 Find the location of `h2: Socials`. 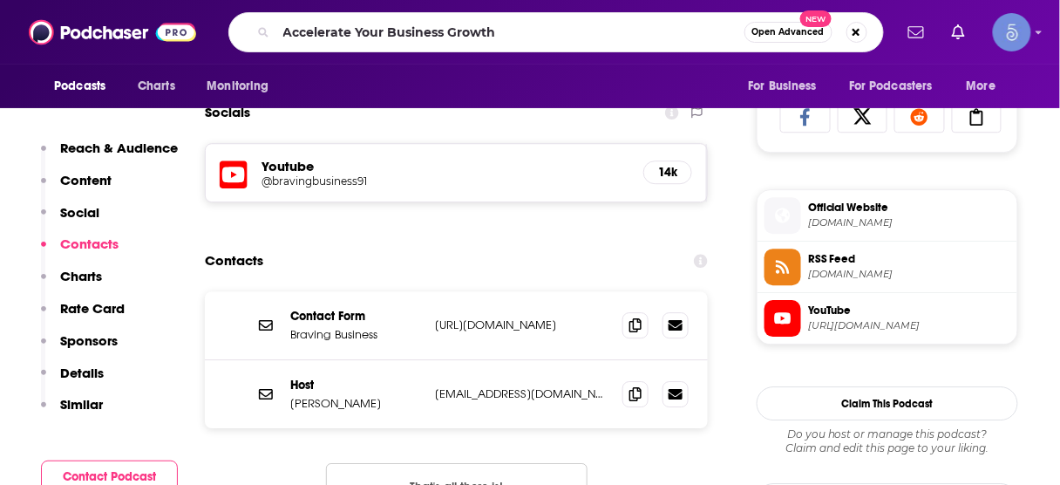

h2: Socials is located at coordinates (227, 112).